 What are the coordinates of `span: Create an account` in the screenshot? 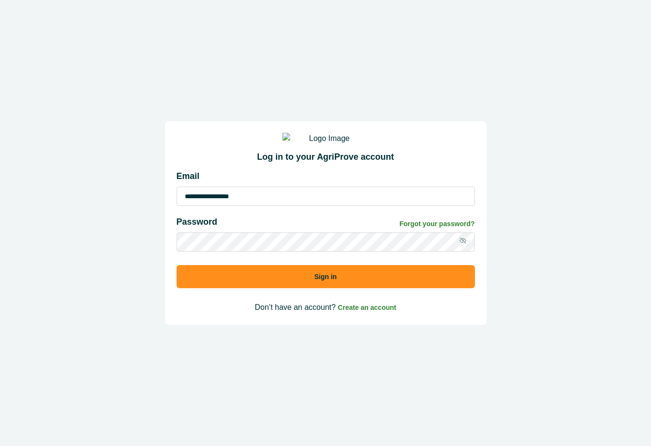 It's located at (366, 307).